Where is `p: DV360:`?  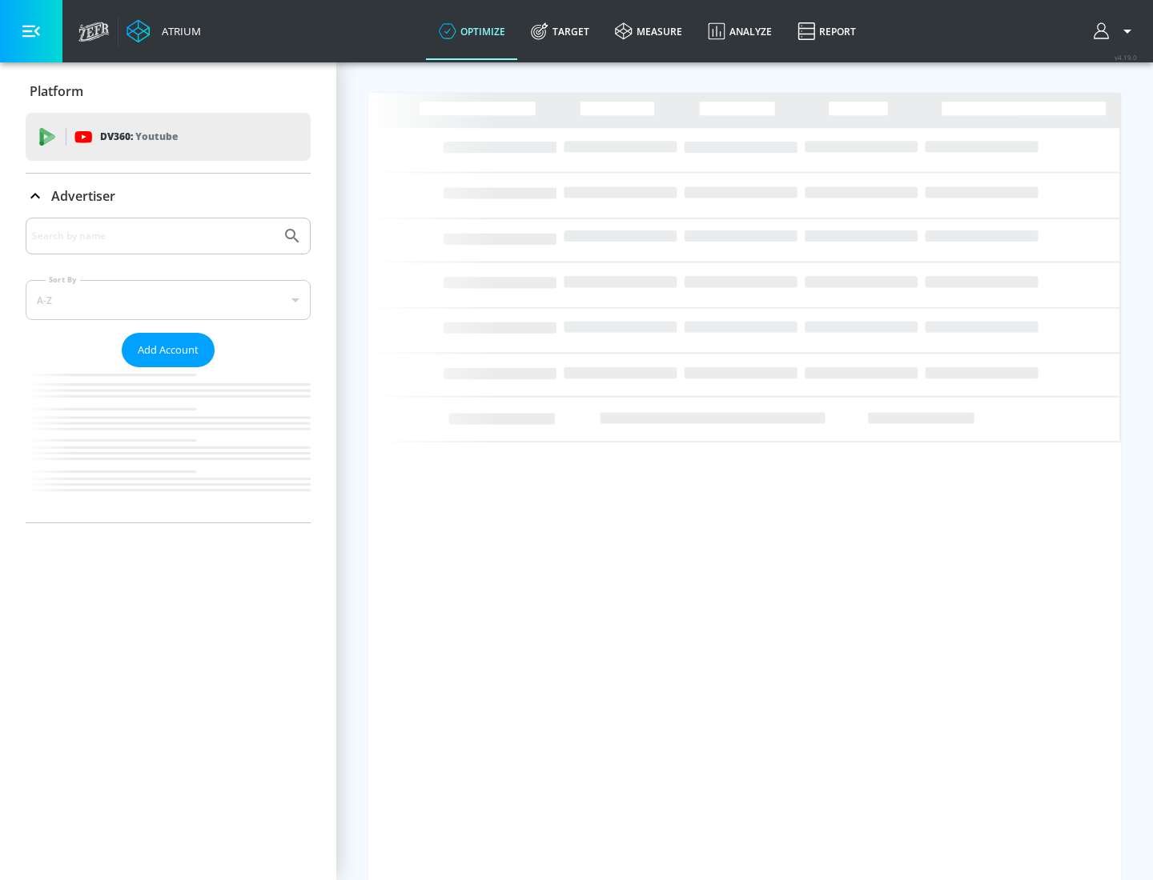 p: DV360: is located at coordinates (138, 137).